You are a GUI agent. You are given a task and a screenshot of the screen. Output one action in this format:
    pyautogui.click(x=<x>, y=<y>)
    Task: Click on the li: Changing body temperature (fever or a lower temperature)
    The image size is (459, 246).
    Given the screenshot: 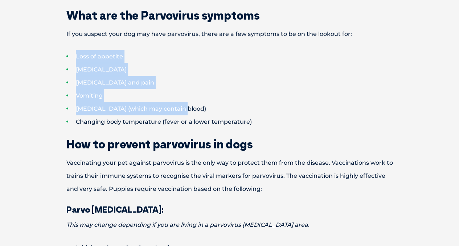 What is the action you would take?
    pyautogui.click(x=242, y=122)
    